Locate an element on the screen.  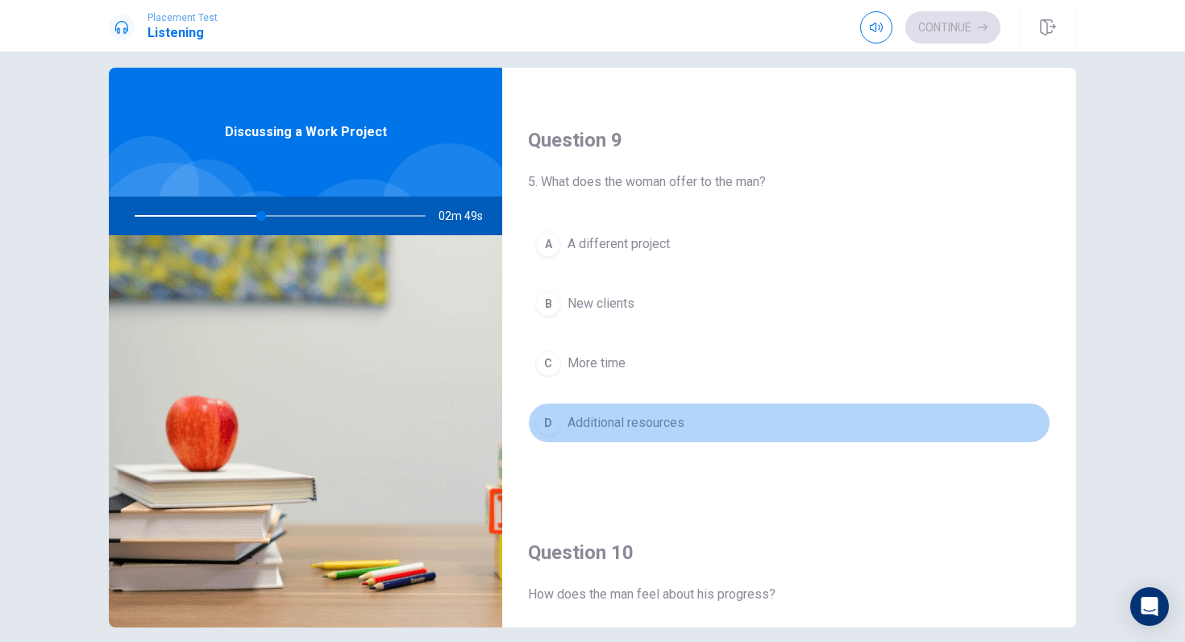
div: B is located at coordinates (548, 304).